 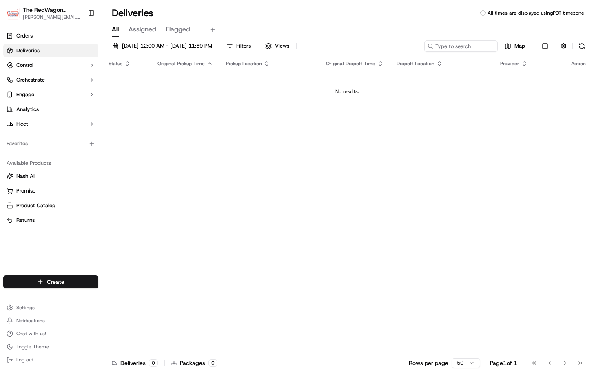 I want to click on button: Map, so click(x=515, y=46).